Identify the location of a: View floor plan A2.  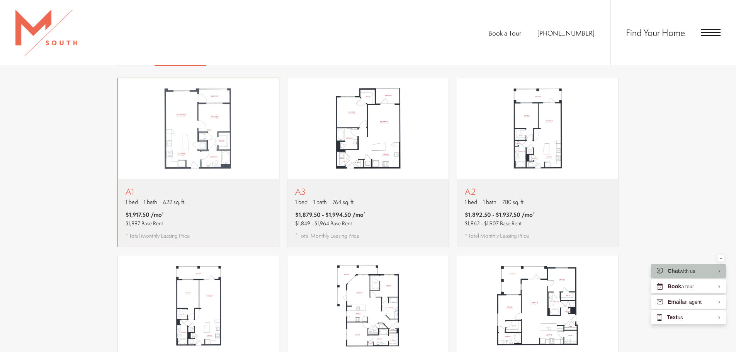
(537, 163).